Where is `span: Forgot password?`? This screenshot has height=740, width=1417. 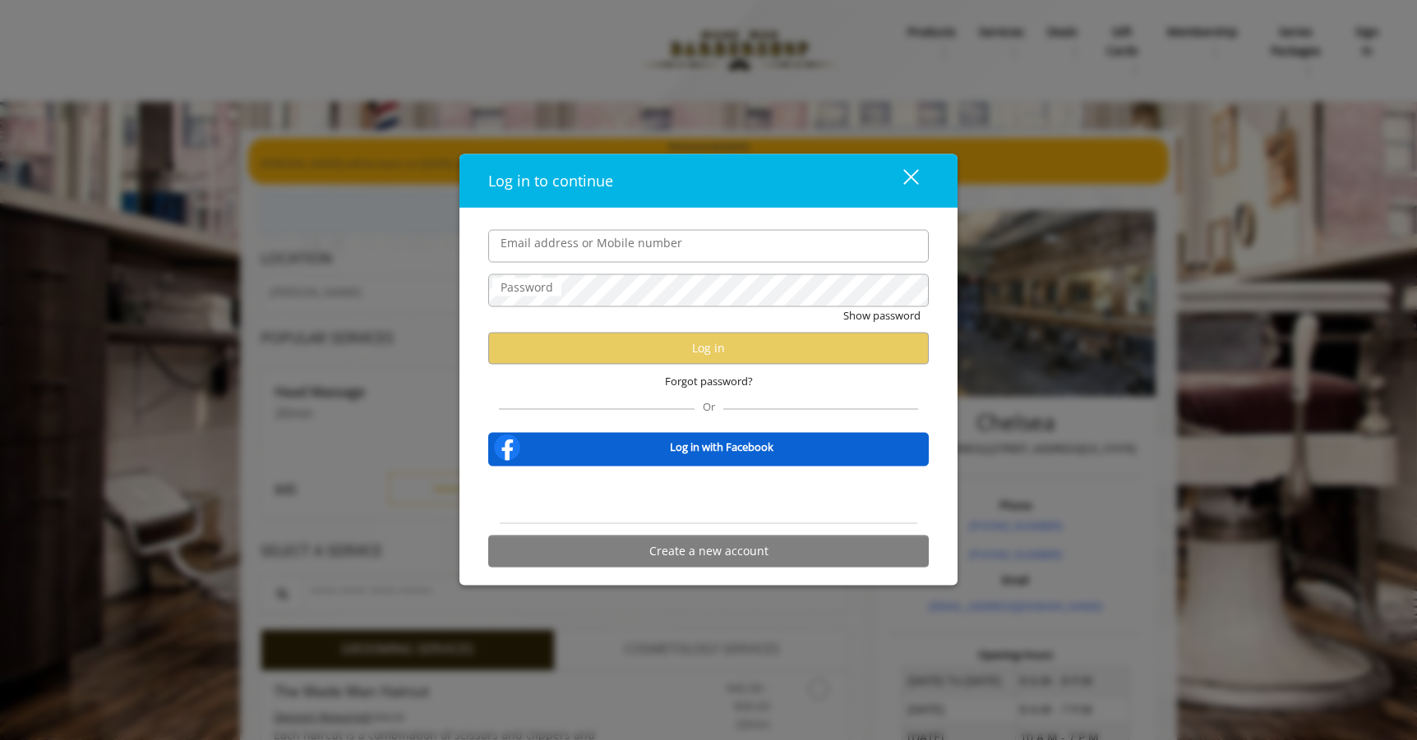
span: Forgot password? is located at coordinates (708, 381).